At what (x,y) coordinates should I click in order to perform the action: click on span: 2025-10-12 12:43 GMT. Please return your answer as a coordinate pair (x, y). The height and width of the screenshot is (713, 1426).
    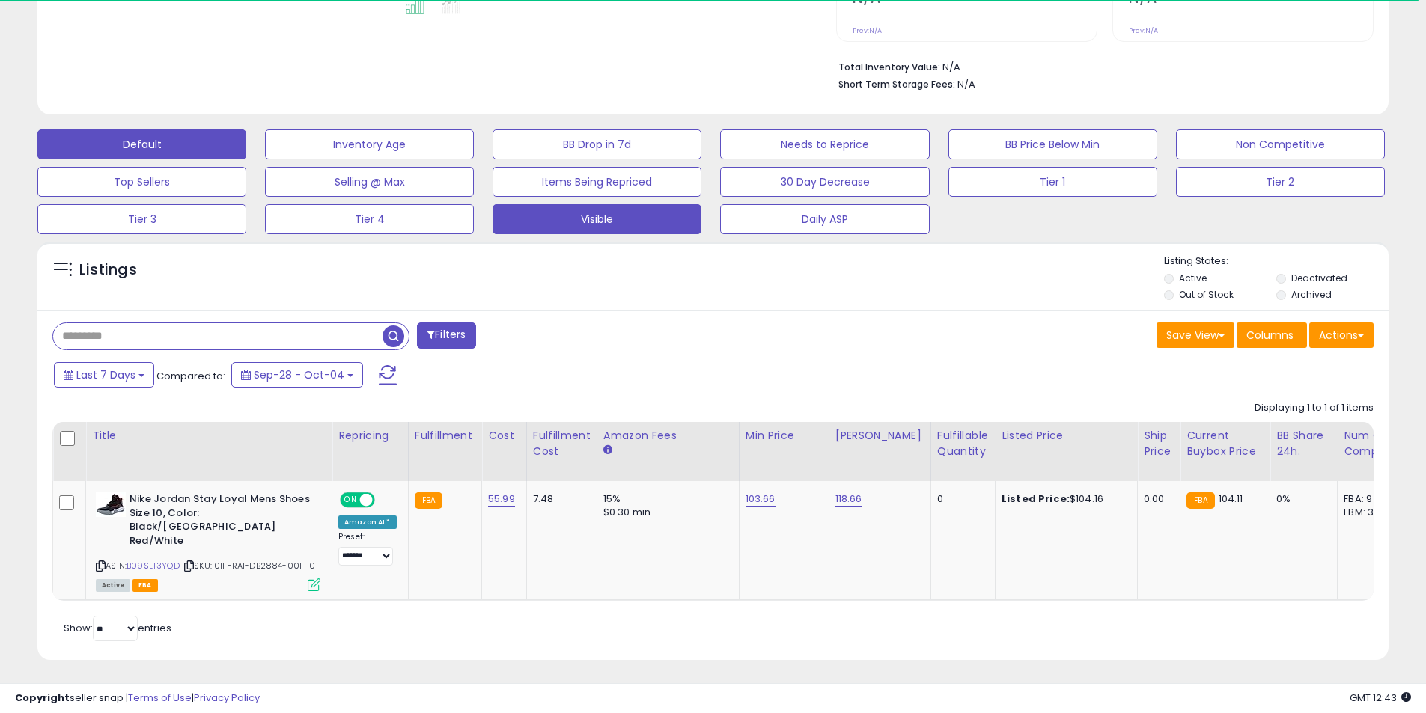
    Looking at the image, I should click on (1380, 697).